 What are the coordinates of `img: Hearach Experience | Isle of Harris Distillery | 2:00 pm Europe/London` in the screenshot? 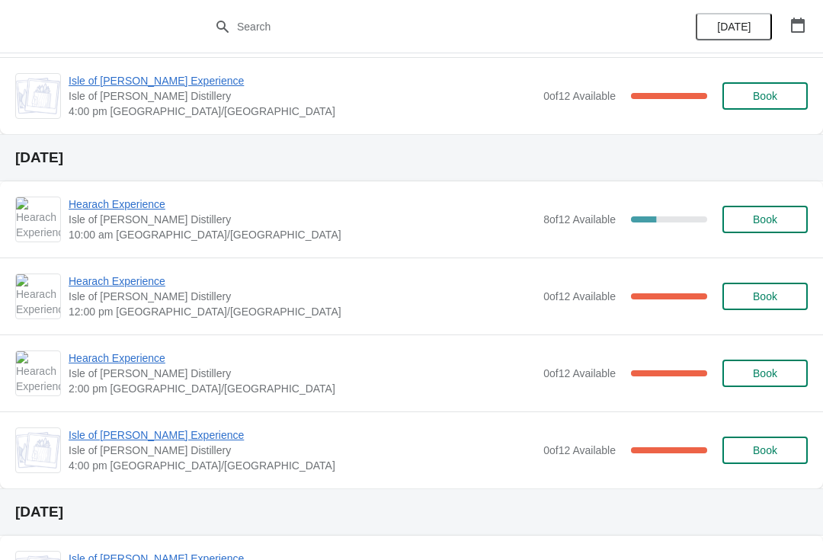 It's located at (38, 374).